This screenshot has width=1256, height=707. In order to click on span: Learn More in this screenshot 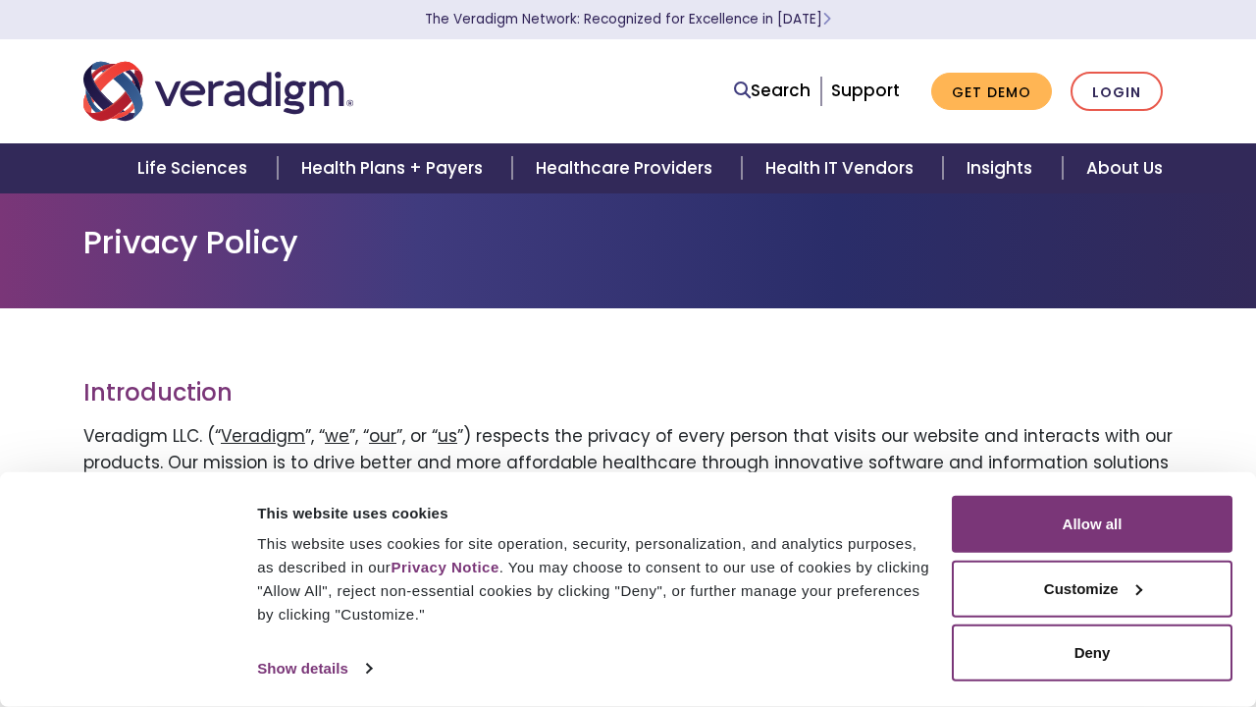, I will do `click(826, 19)`.